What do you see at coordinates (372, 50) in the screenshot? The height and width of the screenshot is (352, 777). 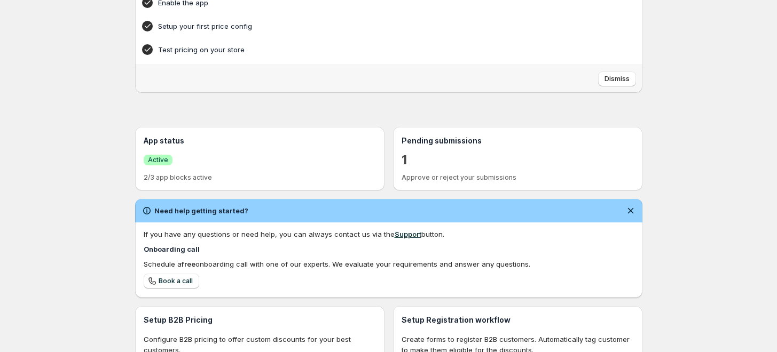 I see `h4: Test pricing on your store` at bounding box center [372, 50].